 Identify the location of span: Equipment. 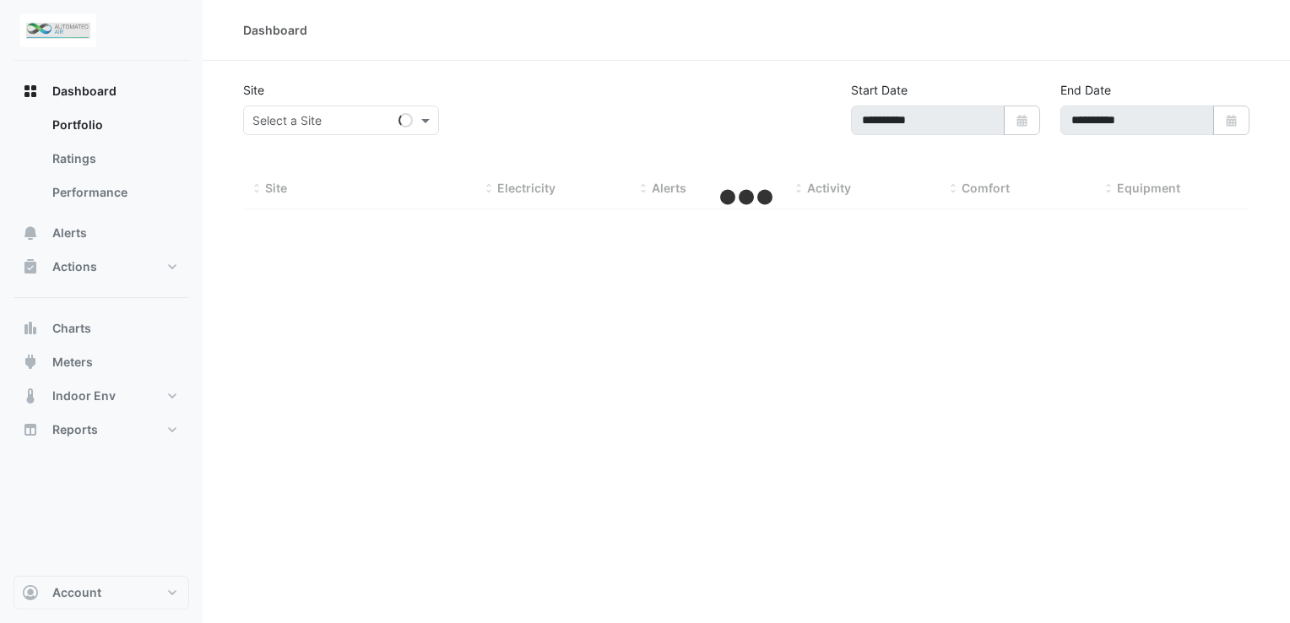
(1148, 187).